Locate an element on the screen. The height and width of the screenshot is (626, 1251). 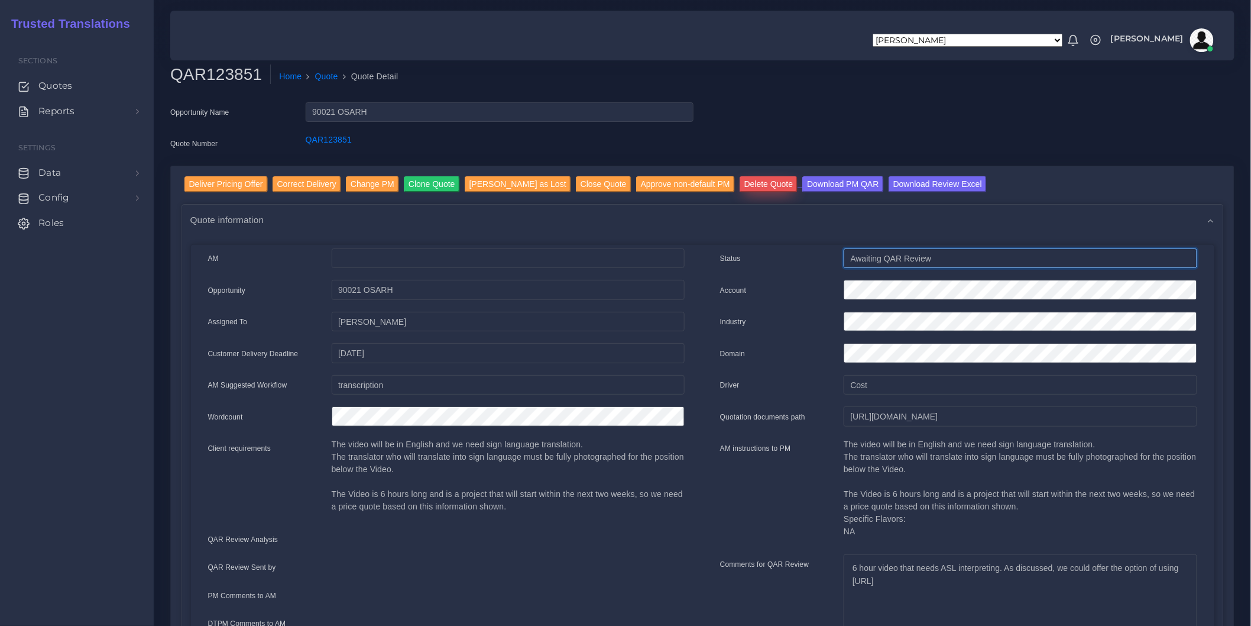
a: Reports is located at coordinates (77, 111).